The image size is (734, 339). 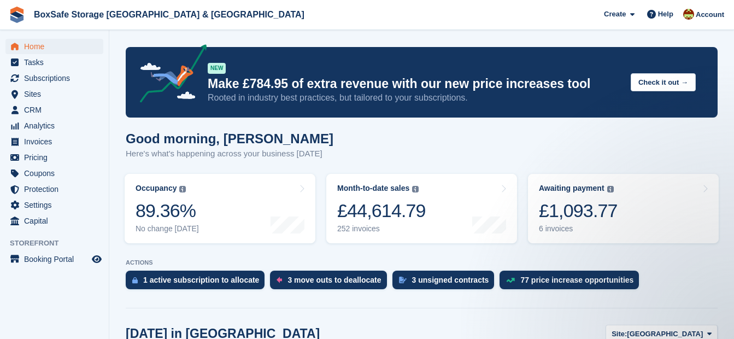 I want to click on span: Protection, so click(x=57, y=189).